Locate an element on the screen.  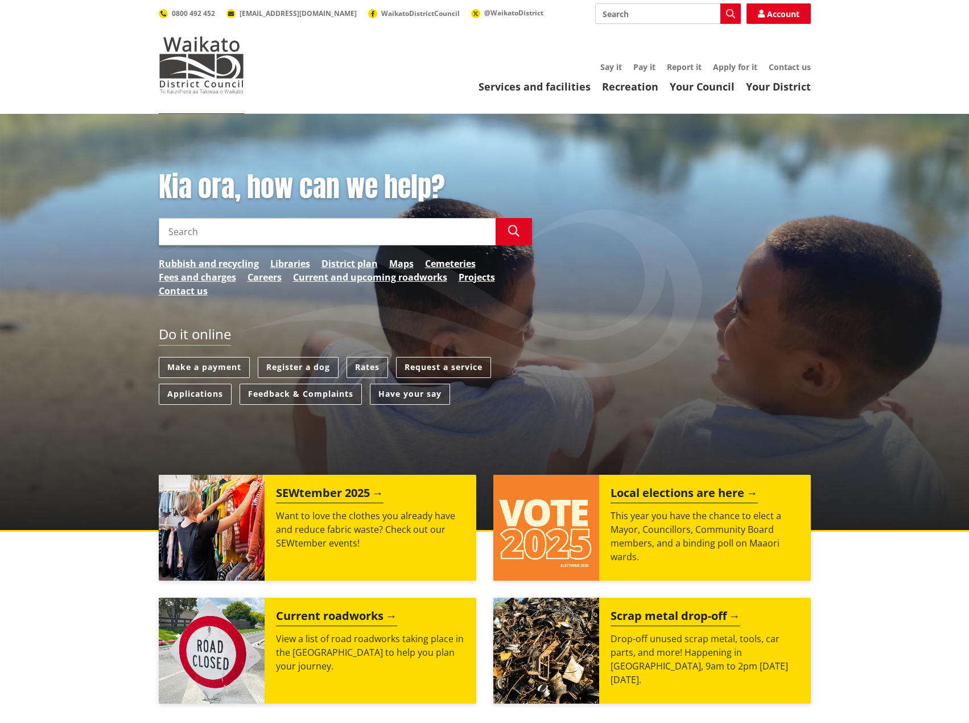
a: Recreation is located at coordinates (630, 87).